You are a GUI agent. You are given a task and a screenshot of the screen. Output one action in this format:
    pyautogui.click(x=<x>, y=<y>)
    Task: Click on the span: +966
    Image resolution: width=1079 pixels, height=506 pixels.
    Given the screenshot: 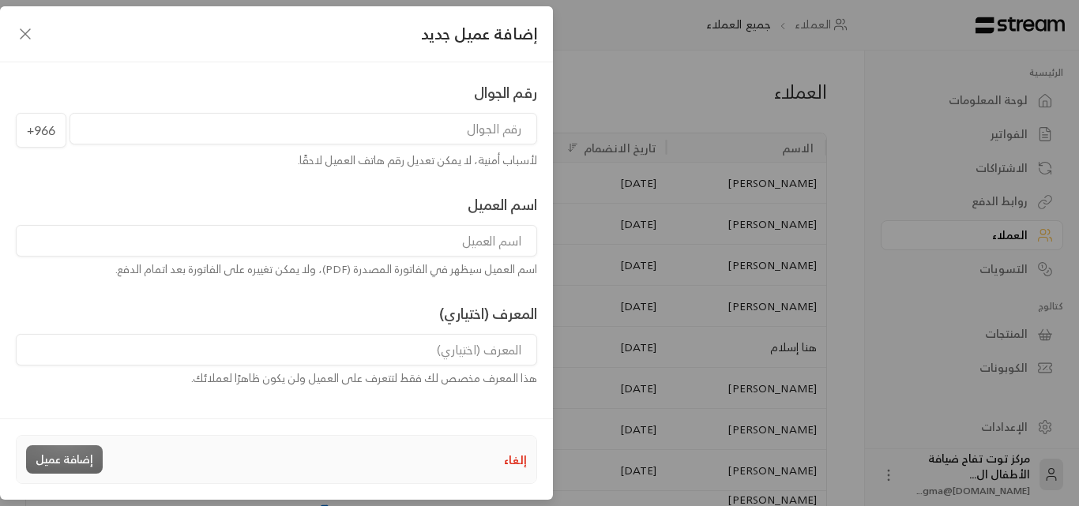 What is the action you would take?
    pyautogui.click(x=41, y=130)
    